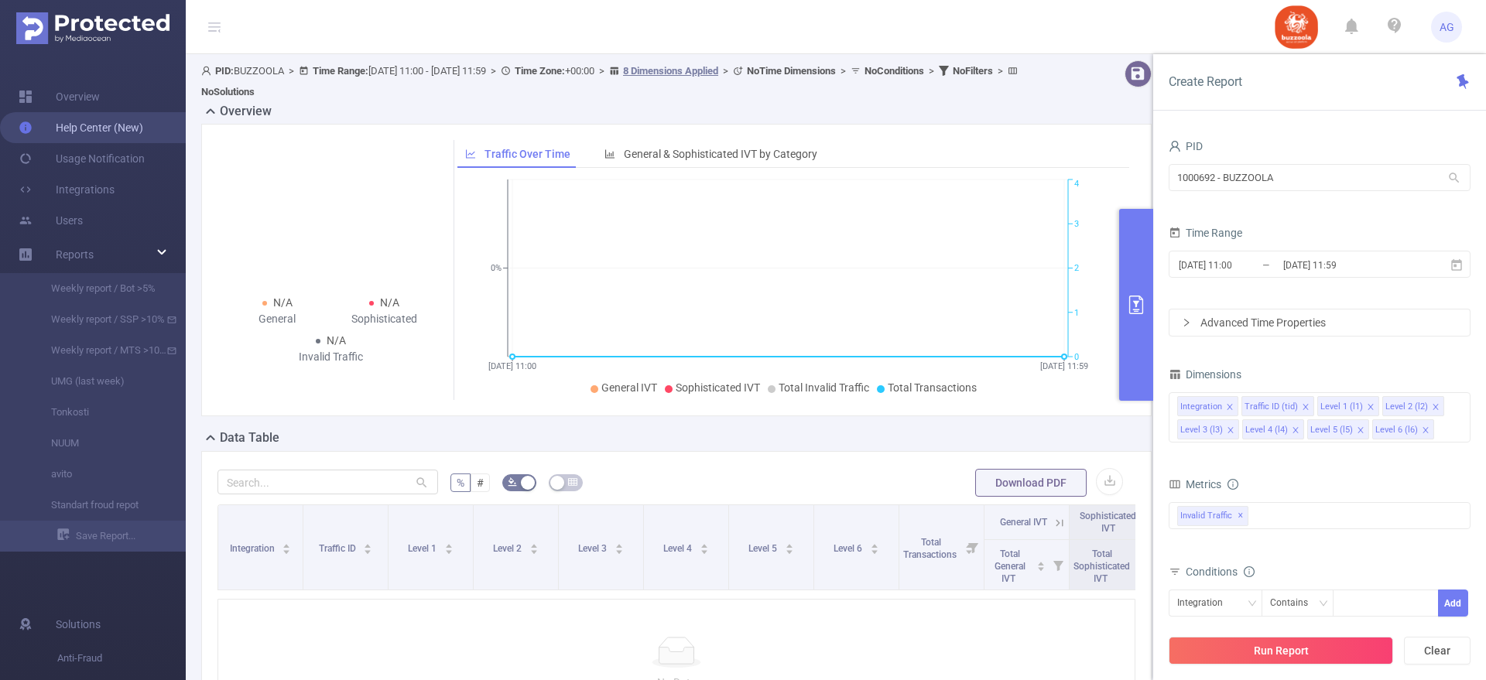 This screenshot has width=1486, height=680. What do you see at coordinates (470, 154) in the screenshot?
I see `i: icon: line-chart` at bounding box center [470, 154].